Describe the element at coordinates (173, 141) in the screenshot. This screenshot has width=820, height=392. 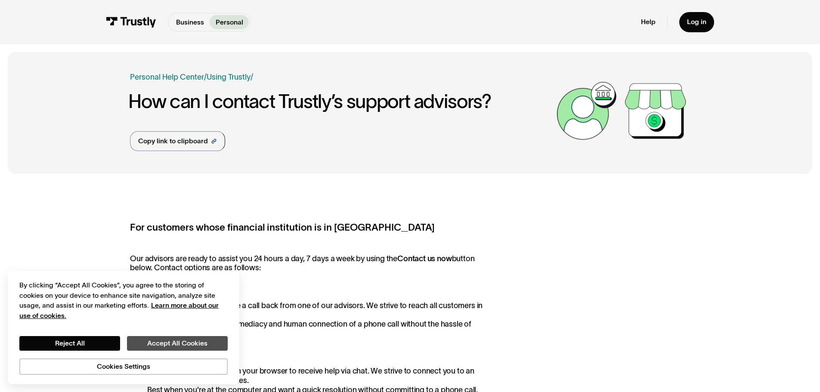
I see `div: Copy link to clipboard` at that location.